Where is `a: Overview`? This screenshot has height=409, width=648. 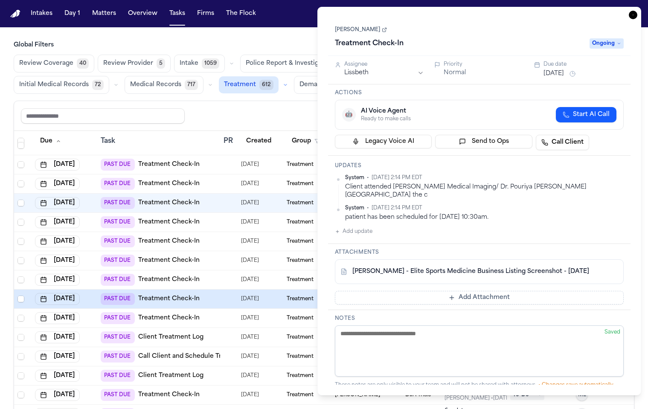
a: Overview is located at coordinates (142, 14).